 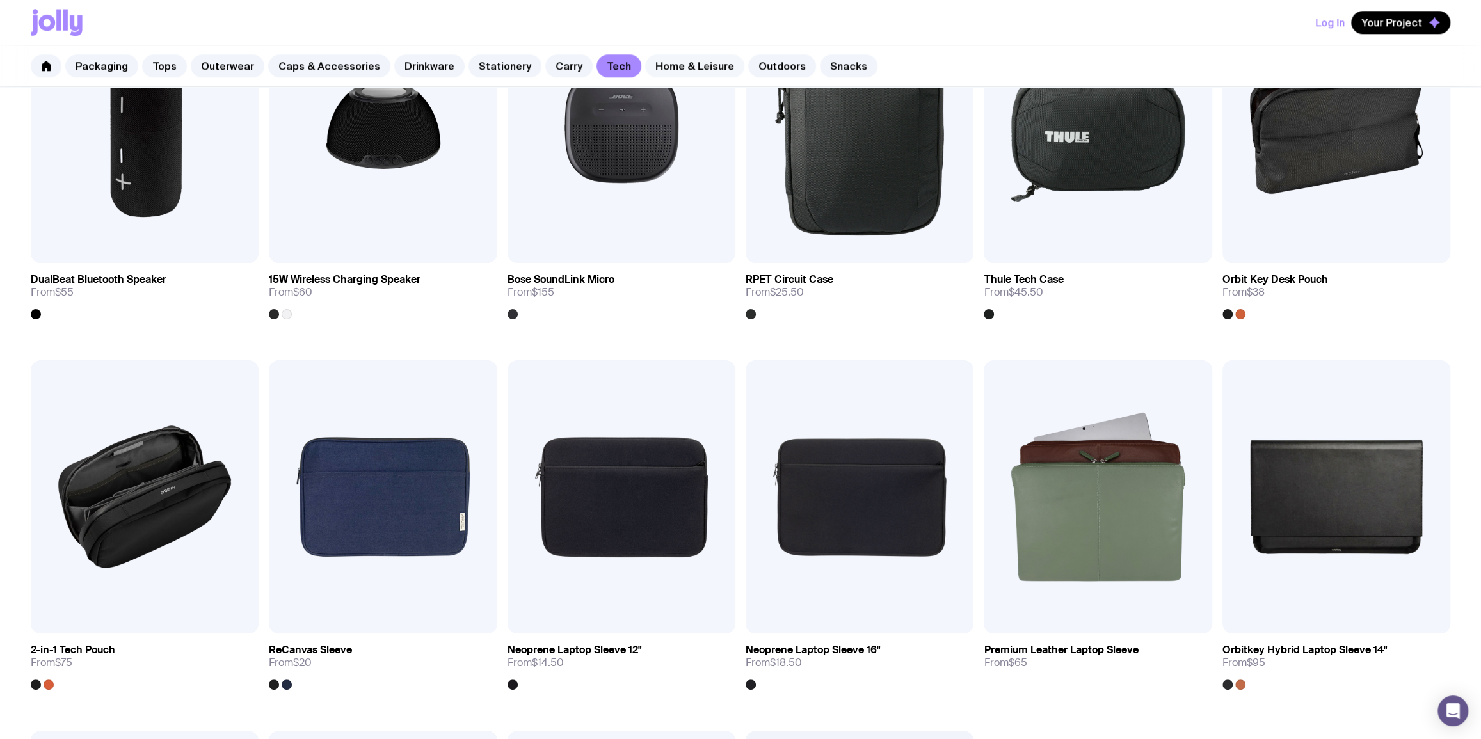 What do you see at coordinates (574, 650) in the screenshot?
I see `h3: Neoprene Laptop Sleeve 12"` at bounding box center [574, 650].